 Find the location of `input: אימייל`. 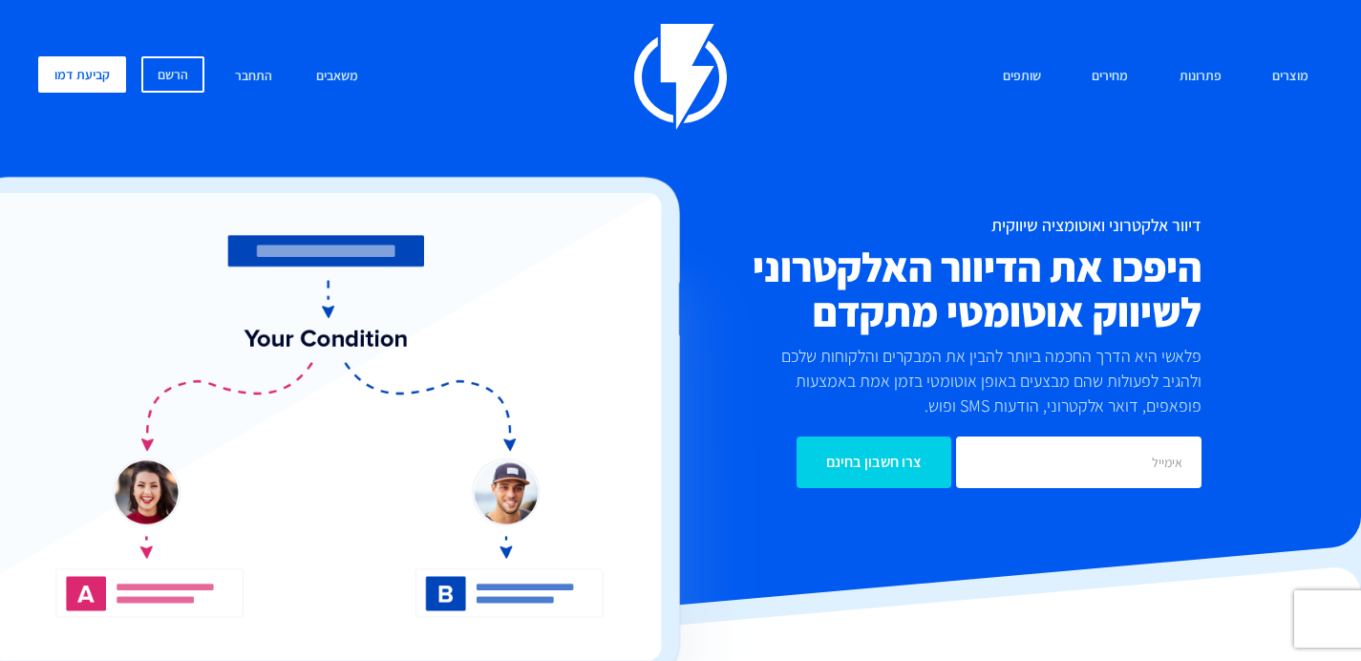

input: אימייל is located at coordinates (1079, 462).